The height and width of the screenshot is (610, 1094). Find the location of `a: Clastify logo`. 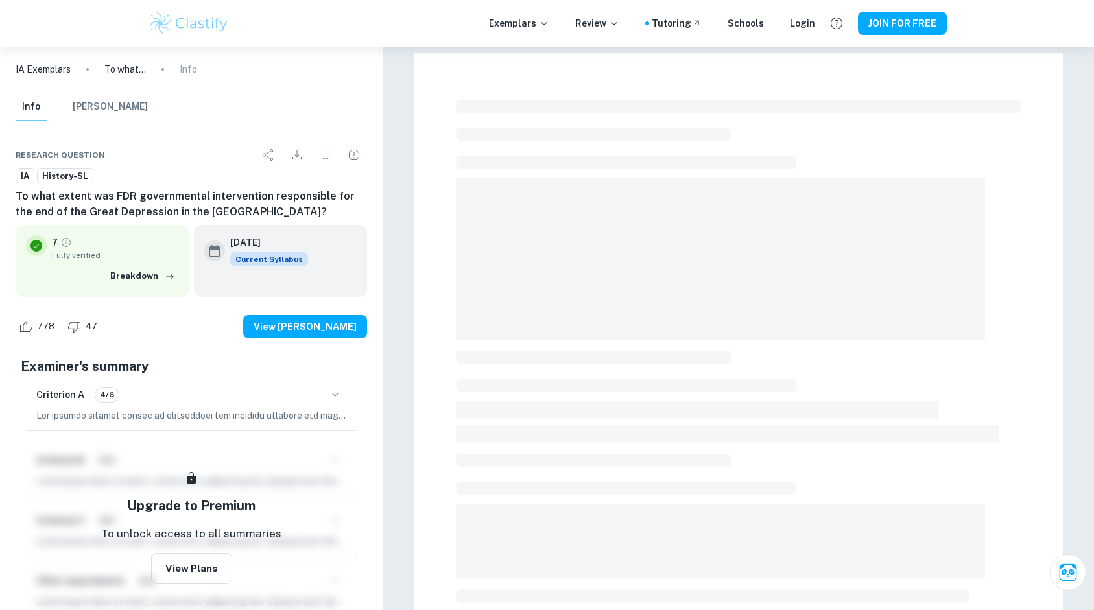

a: Clastify logo is located at coordinates (189, 23).